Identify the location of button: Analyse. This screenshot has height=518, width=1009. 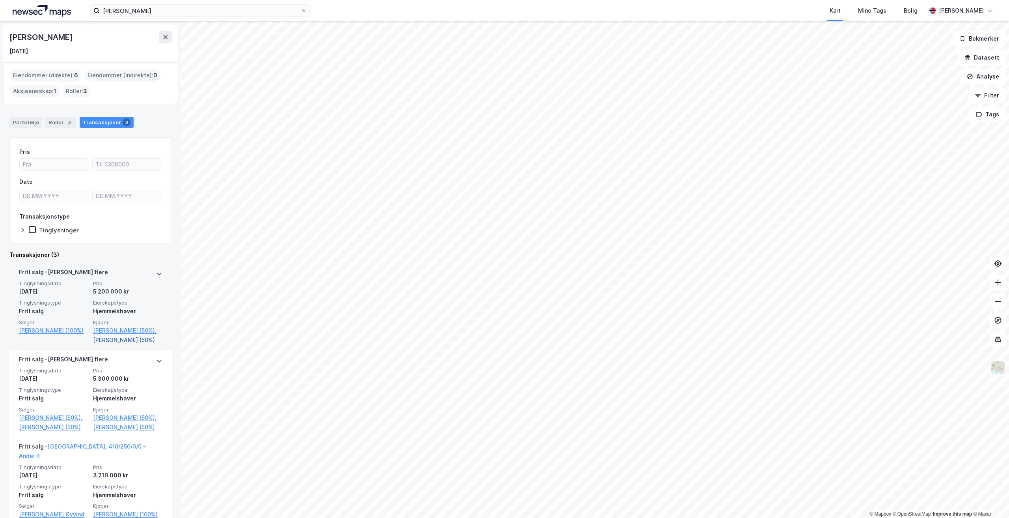
(983, 76).